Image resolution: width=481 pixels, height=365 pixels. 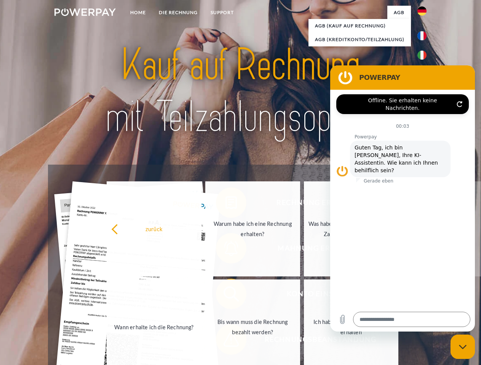 I want to click on a: Was habe ich noch offen, ist meine Zahlung eingegangen?, so click(x=351, y=229).